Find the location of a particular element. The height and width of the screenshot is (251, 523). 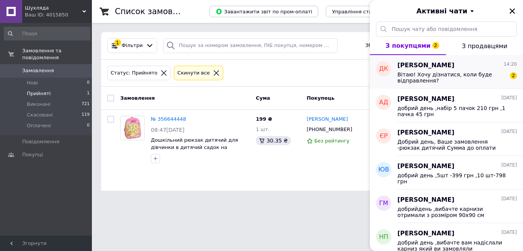

span: ЮВ is located at coordinates (383, 170).